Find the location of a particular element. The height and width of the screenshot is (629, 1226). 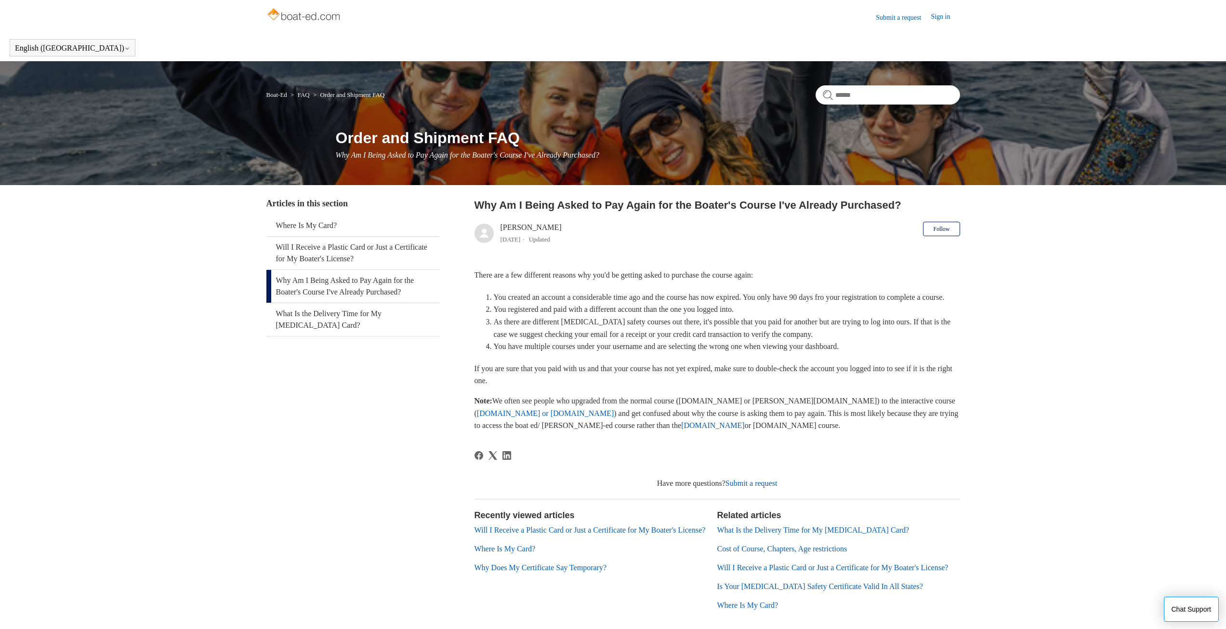

li: Updated is located at coordinates (540, 239).